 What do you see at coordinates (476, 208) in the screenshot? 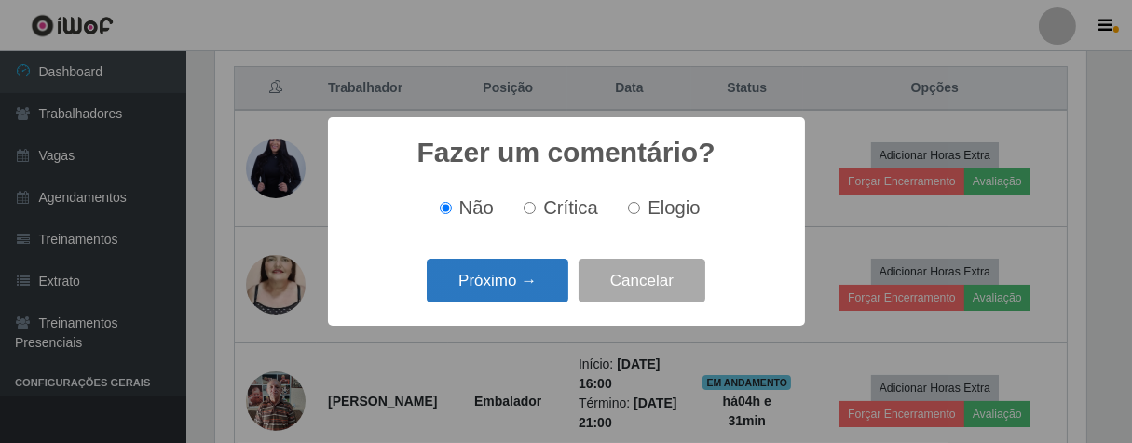
I see `span: Não` at bounding box center [476, 208].